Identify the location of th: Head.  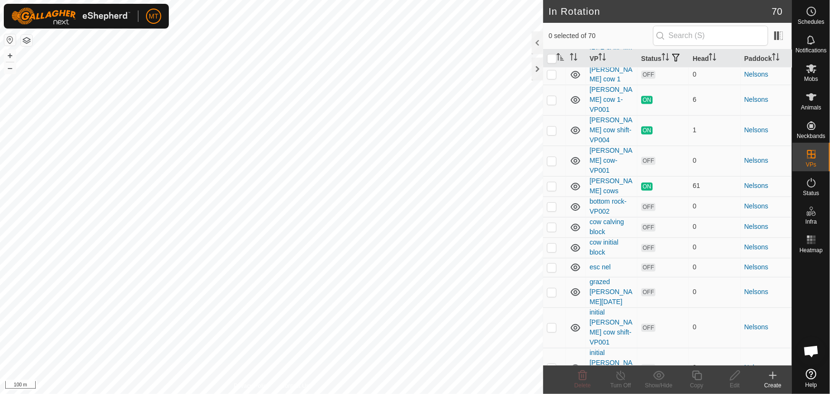
(714, 58).